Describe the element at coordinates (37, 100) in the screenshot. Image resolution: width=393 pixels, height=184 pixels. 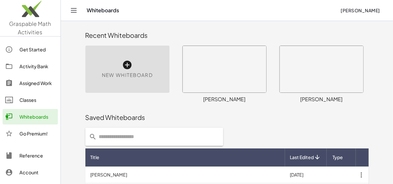
I see `div: Classes` at that location.